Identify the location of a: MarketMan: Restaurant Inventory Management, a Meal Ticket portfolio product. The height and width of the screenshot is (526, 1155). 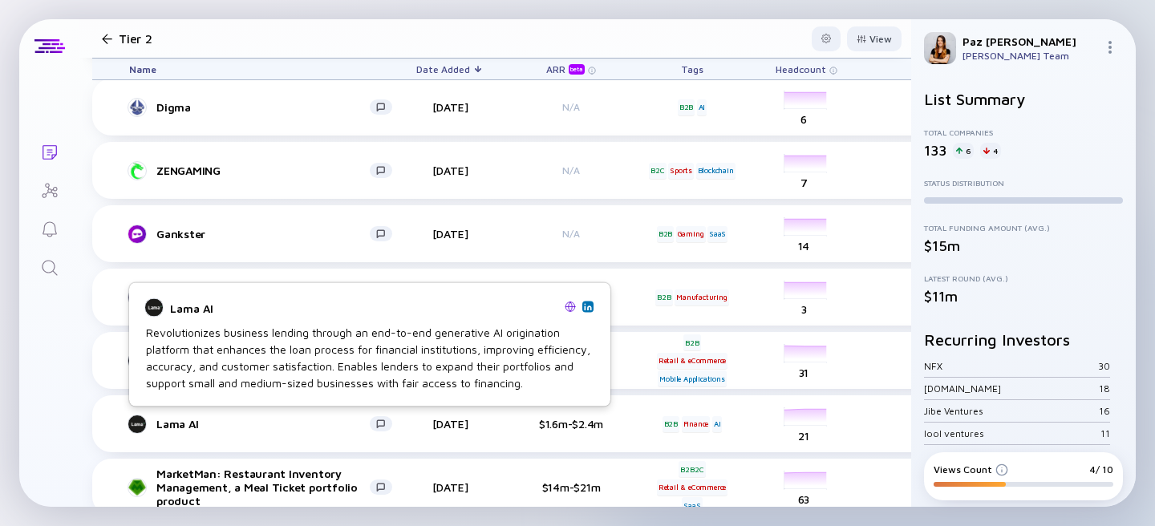
(267, 487).